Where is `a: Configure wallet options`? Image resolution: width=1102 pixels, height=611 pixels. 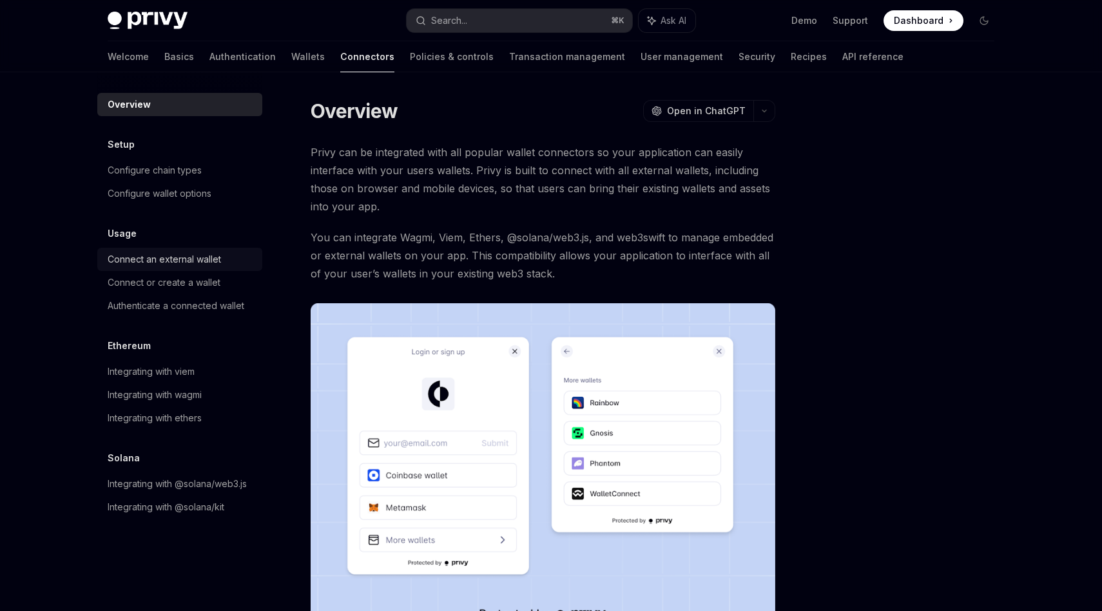
a: Configure wallet options is located at coordinates (180, 193).